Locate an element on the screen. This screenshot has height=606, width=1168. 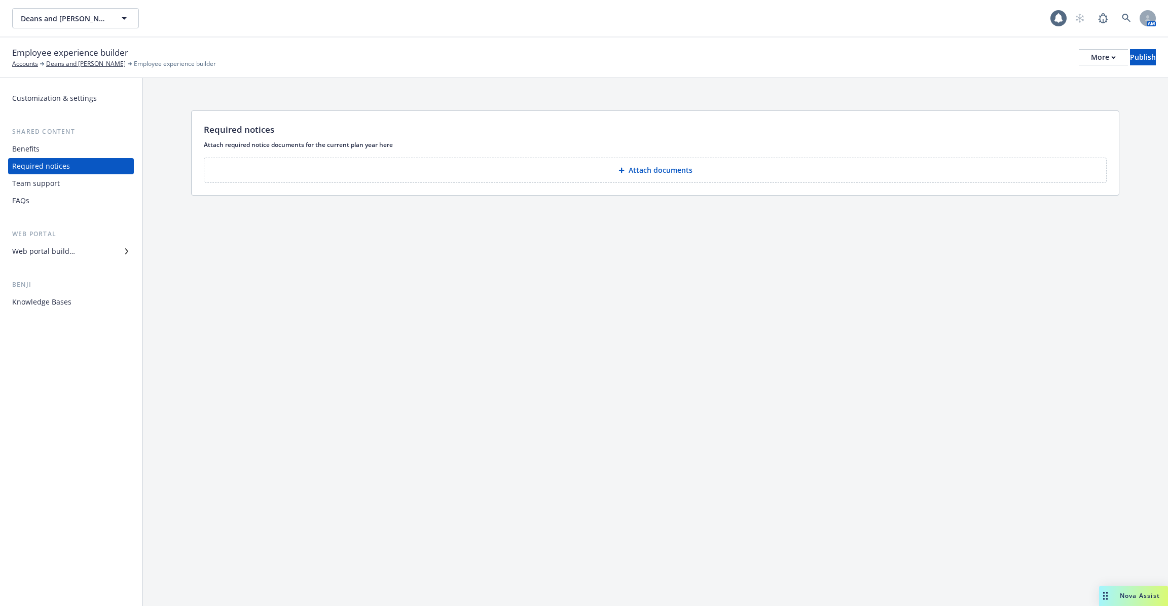
a: Knowledge Bases is located at coordinates (71, 302).